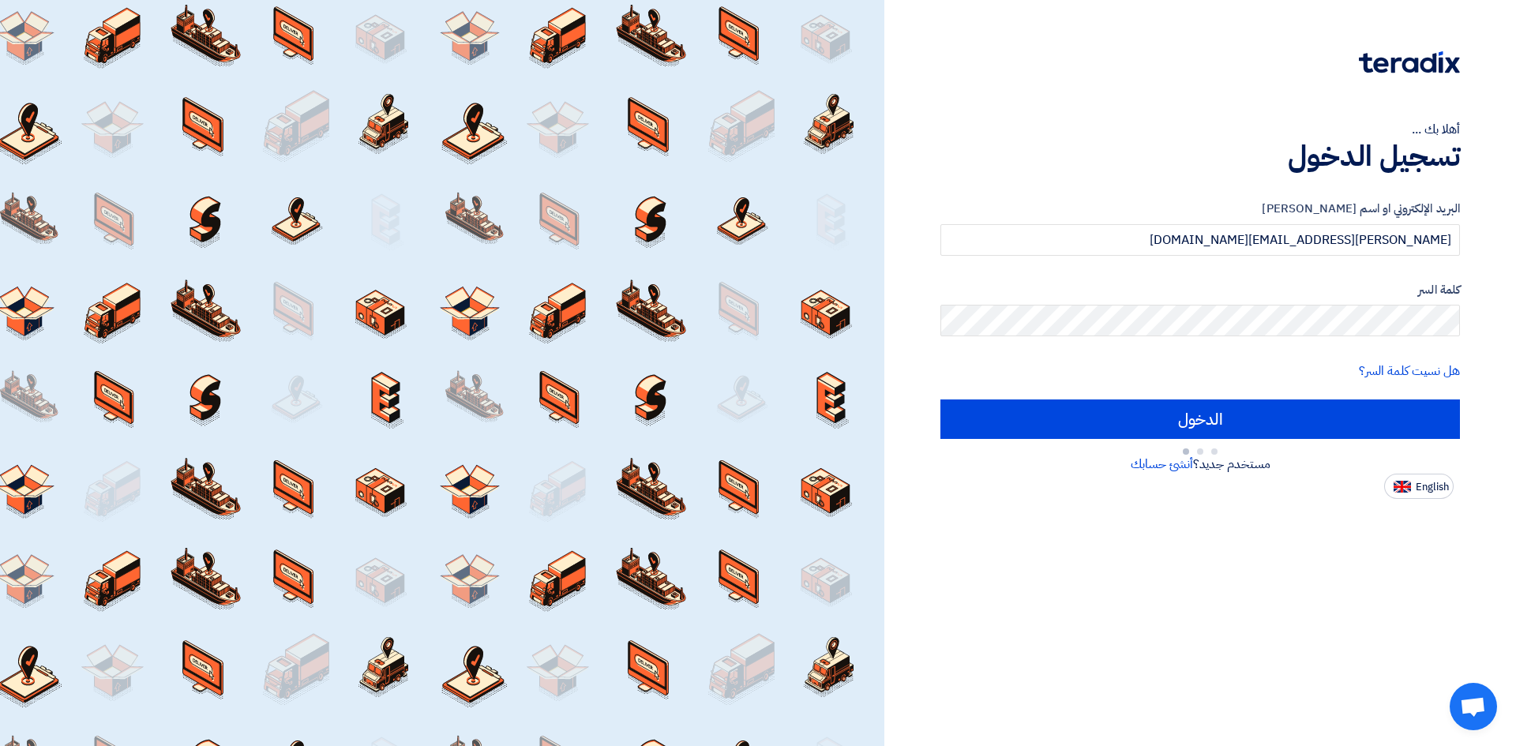 The width and height of the screenshot is (1516, 746). What do you see at coordinates (1200, 130) in the screenshot?
I see `div: أهلا بك ...` at bounding box center [1200, 130].